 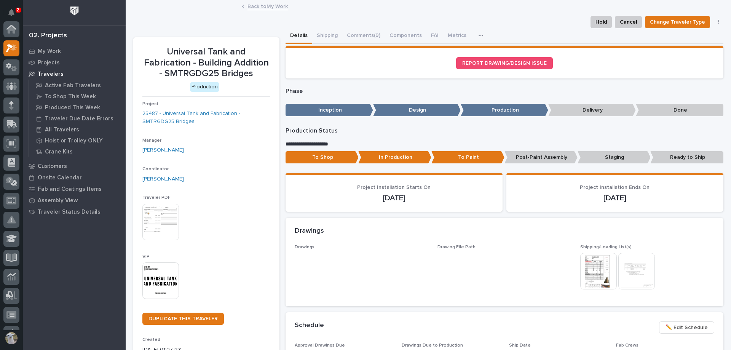 What do you see at coordinates (62, 130) in the screenshot?
I see `p: All Travelers` at bounding box center [62, 130].